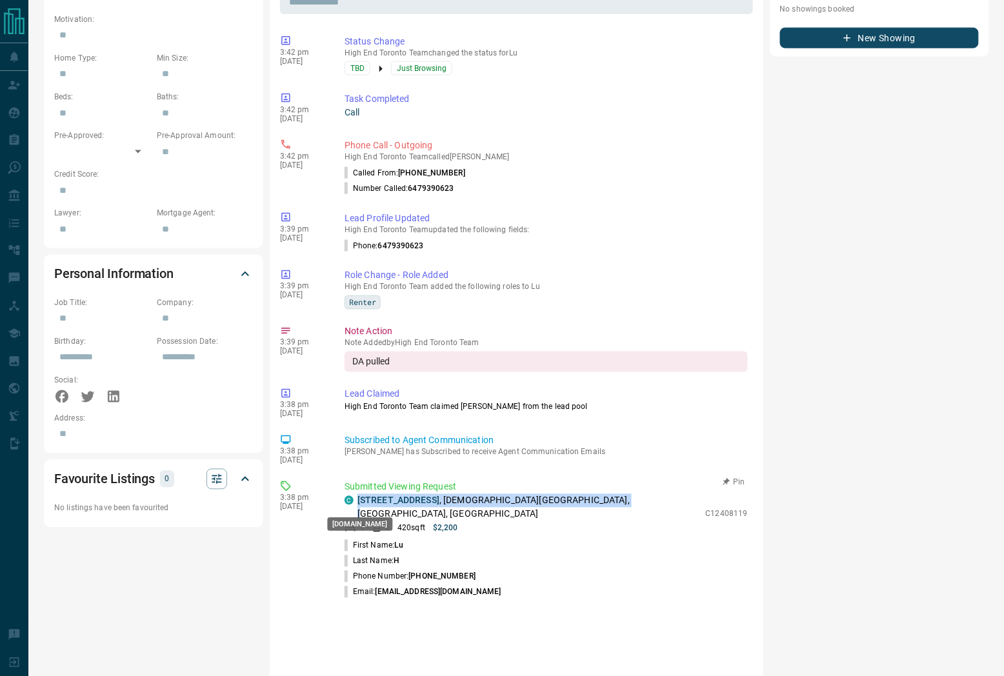 This screenshot has width=1004, height=676. I want to click on p: Task Completed, so click(546, 99).